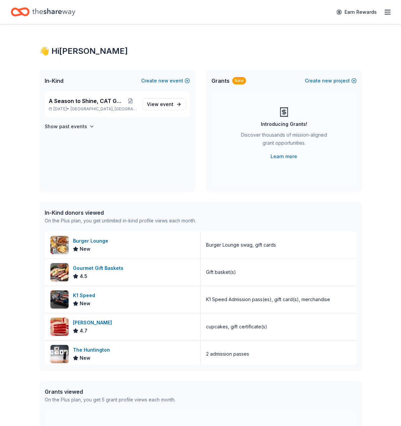  What do you see at coordinates (93, 350) in the screenshot?
I see `div: The Huntington` at bounding box center [93, 350].